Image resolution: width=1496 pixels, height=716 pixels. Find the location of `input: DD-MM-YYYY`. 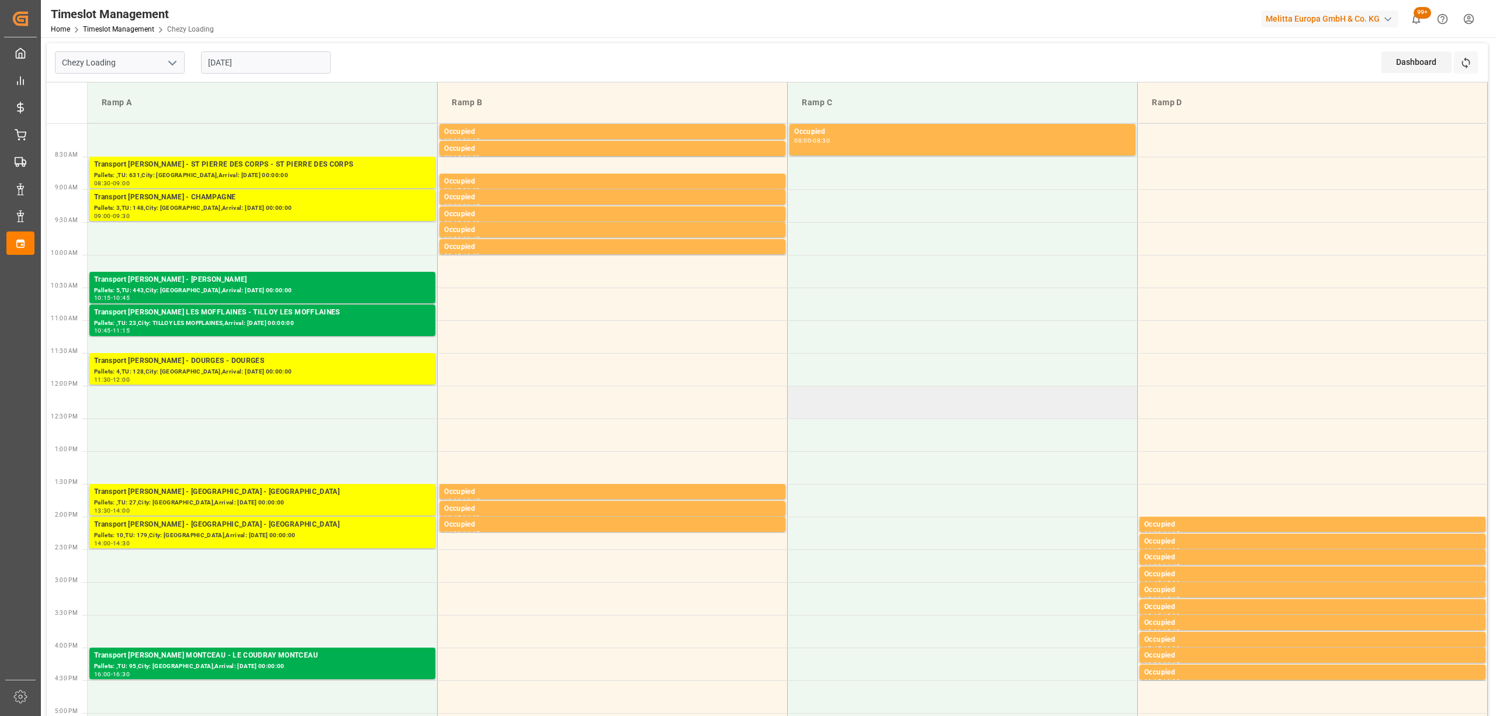

input: DD-MM-YYYY is located at coordinates (266, 63).